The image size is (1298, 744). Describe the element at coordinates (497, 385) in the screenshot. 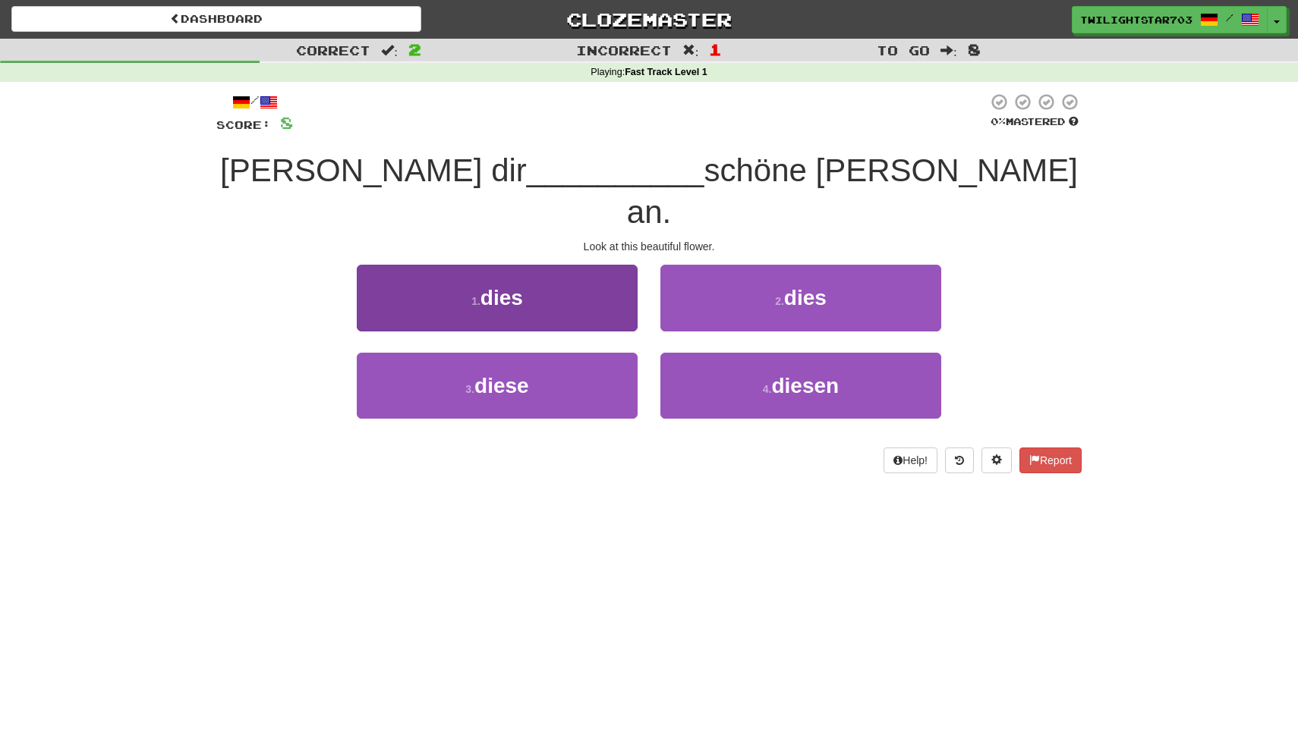

I see `button: 3.diese` at that location.